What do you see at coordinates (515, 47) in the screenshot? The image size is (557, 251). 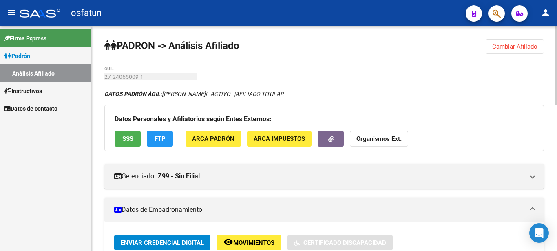 I see `span: Cambiar Afiliado` at bounding box center [515, 47].